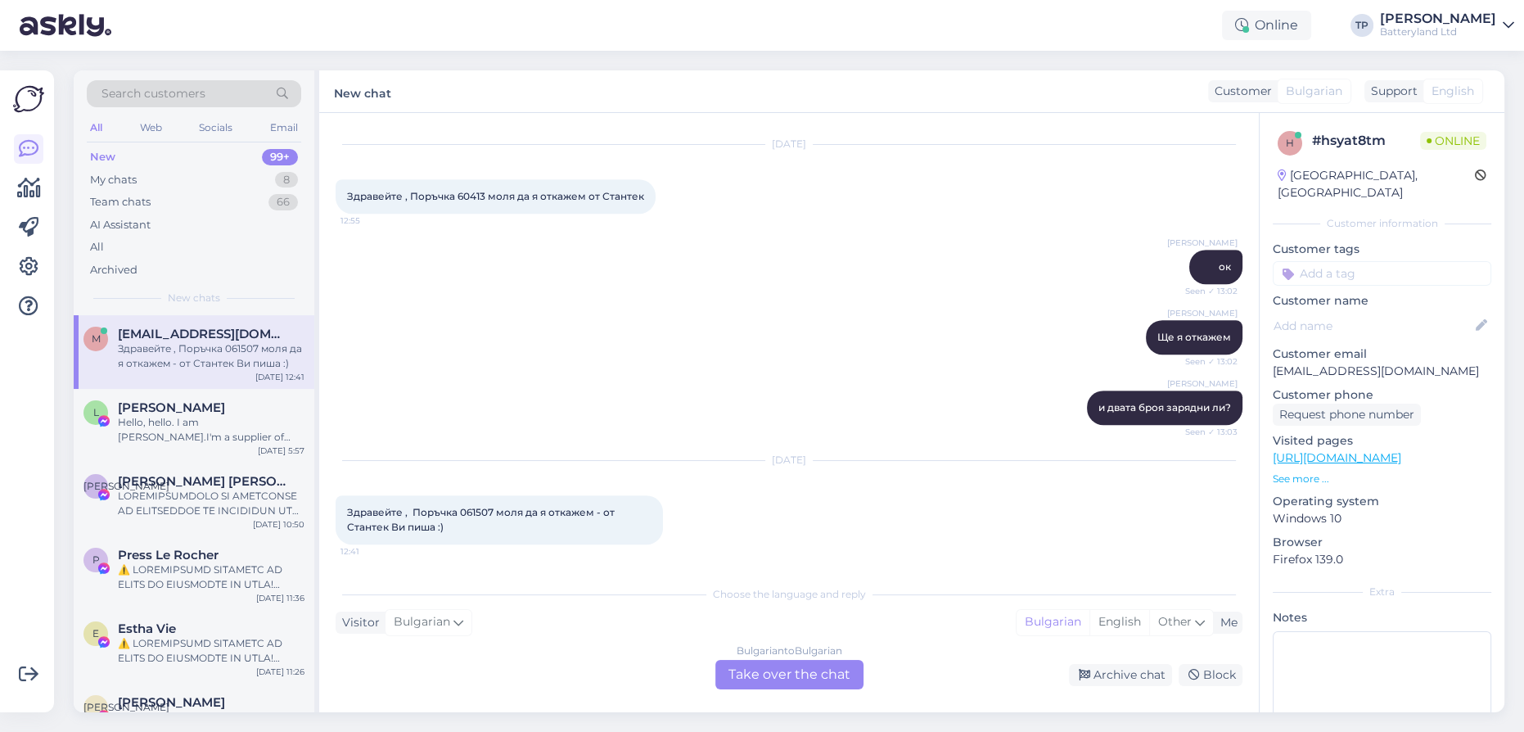  Describe the element at coordinates (171, 408) in the screenshot. I see `span: Laura Zhang` at that location.